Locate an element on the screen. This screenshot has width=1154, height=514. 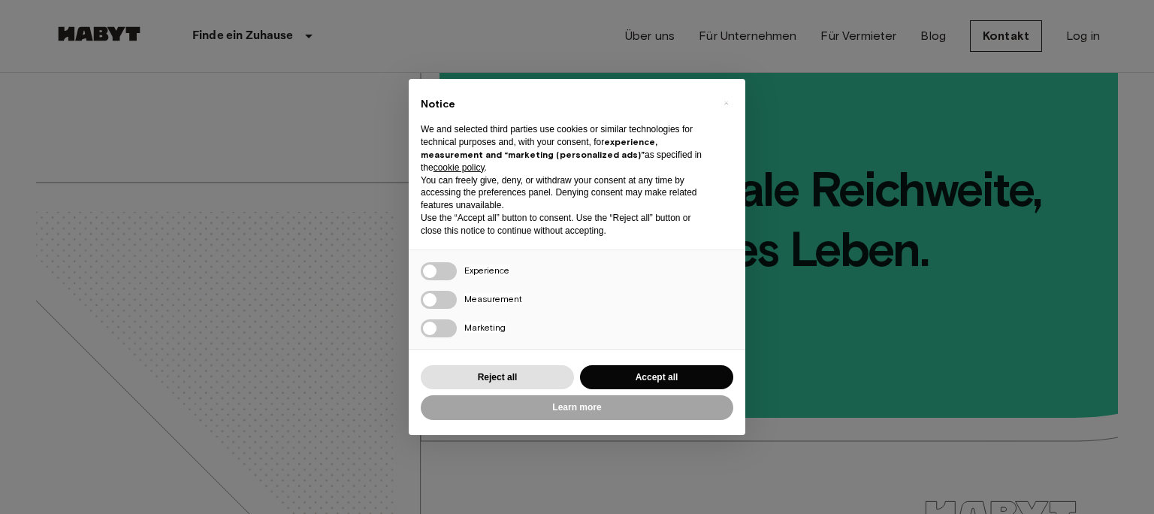
a: cookie policy is located at coordinates (459, 168).